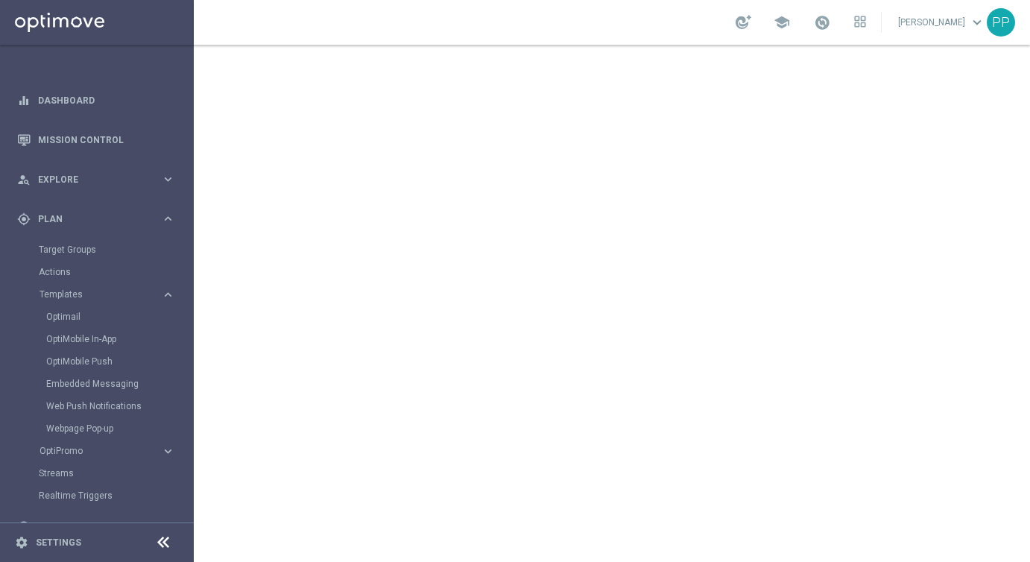  I want to click on a: Streams, so click(97, 473).